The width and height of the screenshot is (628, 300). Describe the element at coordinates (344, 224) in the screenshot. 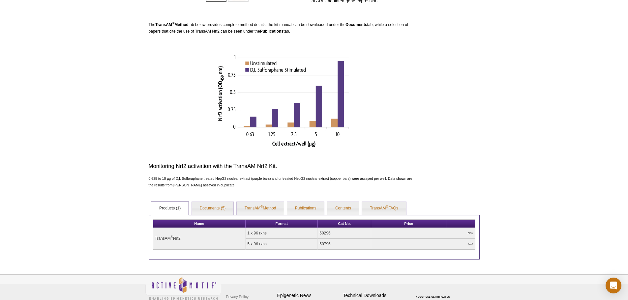

I see `th: Cat No.` at that location.